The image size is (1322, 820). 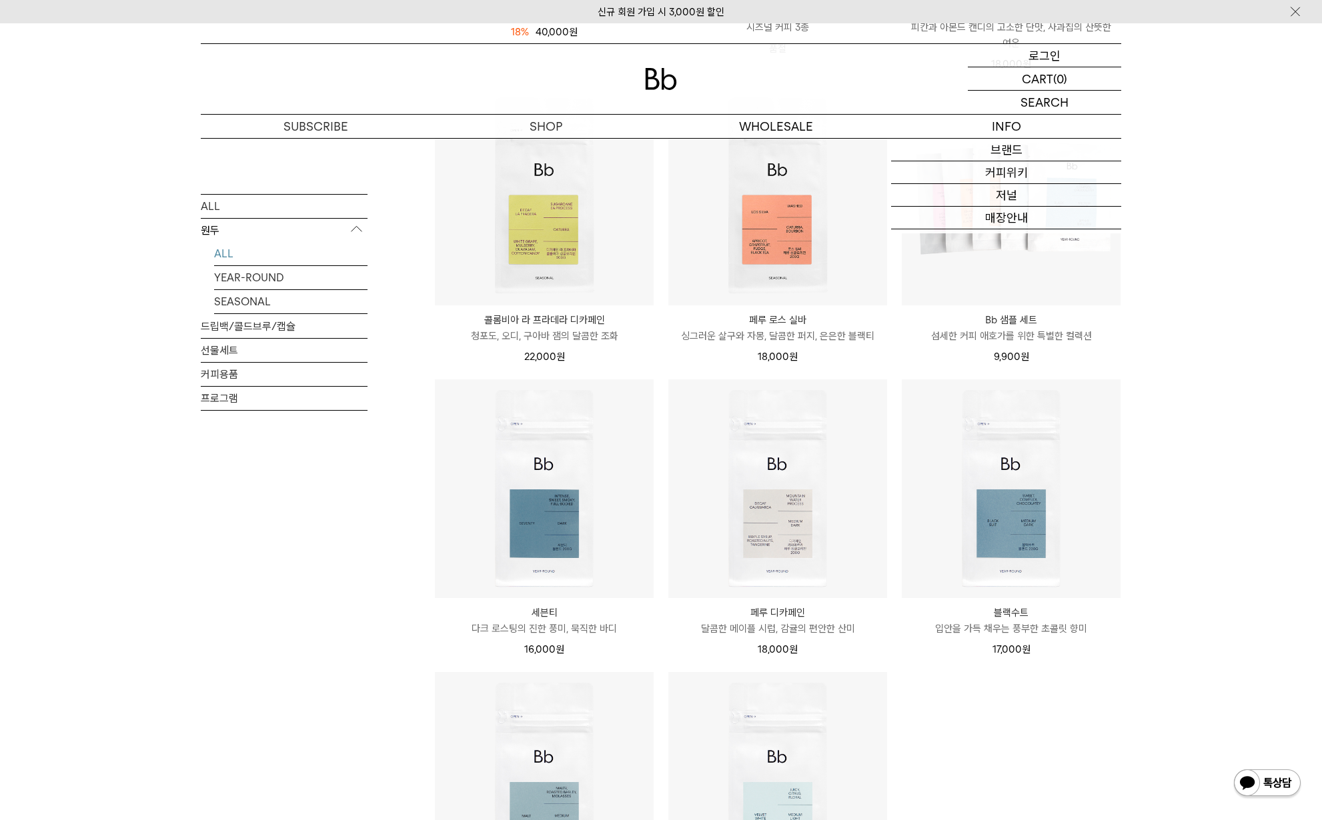 I want to click on a: 브랜드, so click(x=1006, y=150).